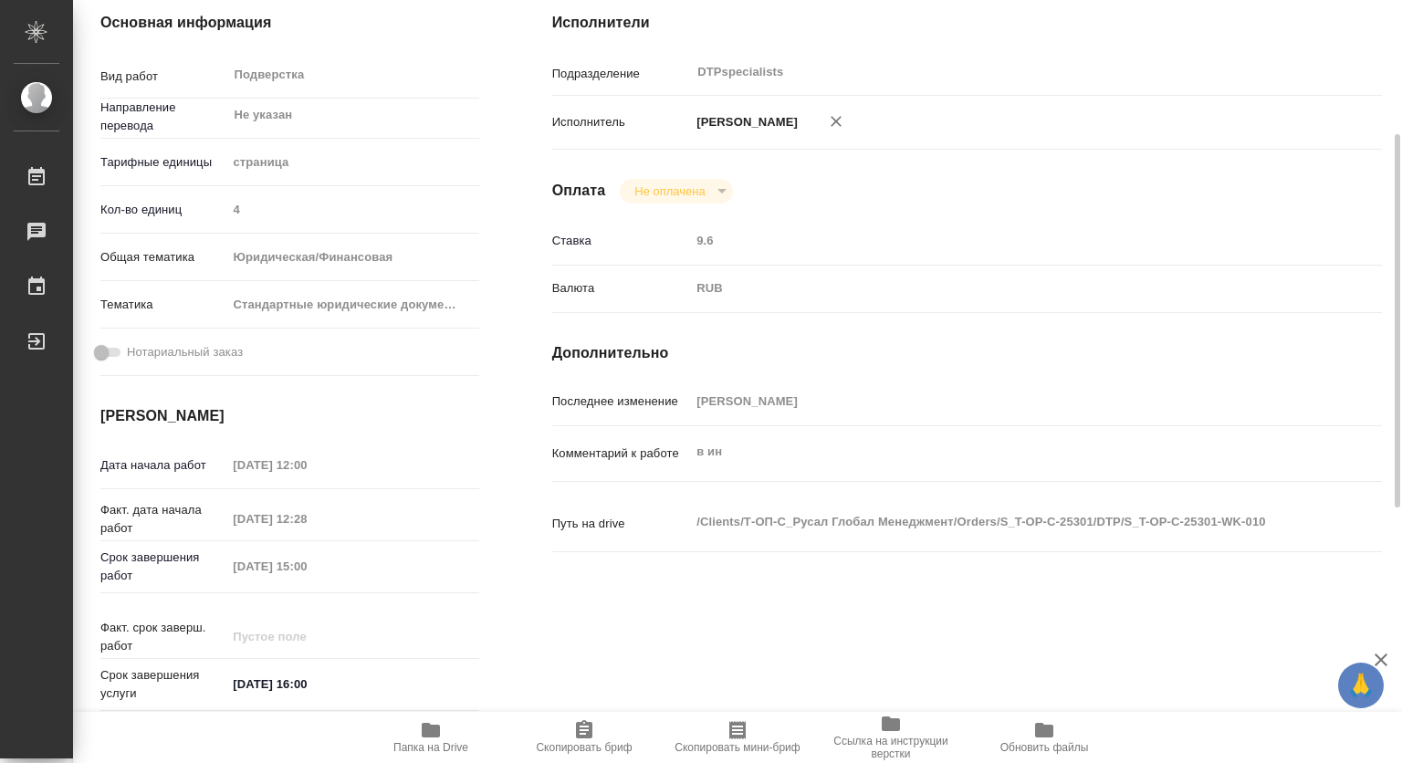  I want to click on p: Факт. срок заверш. работ, so click(163, 637).